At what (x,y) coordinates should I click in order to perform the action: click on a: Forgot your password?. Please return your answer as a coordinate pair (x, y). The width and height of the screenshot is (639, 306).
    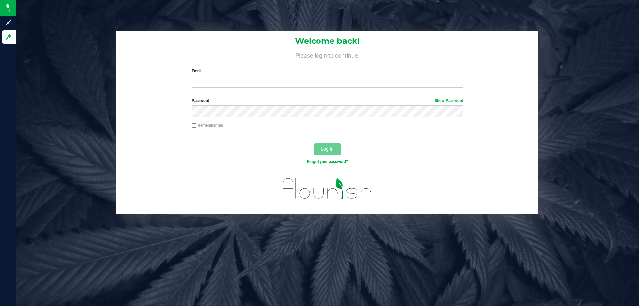
    Looking at the image, I should click on (327, 162).